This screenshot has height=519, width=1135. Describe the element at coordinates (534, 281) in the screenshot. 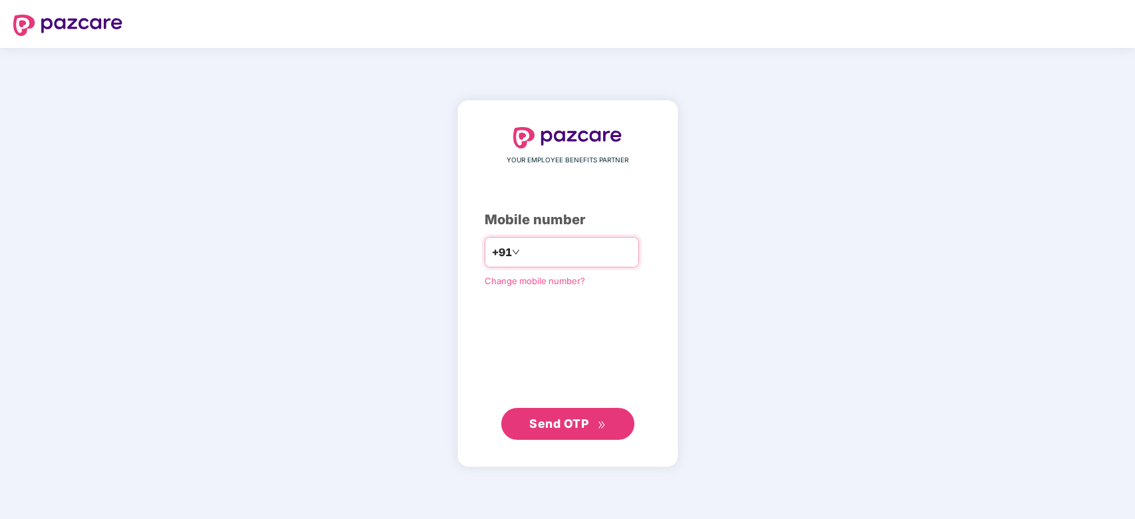

I see `a: Change mobile number?` at that location.